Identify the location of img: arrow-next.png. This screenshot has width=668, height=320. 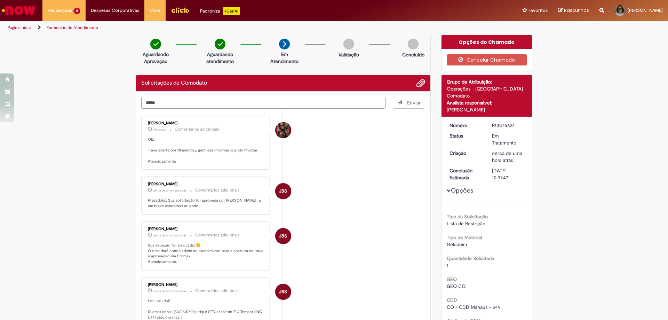
(284, 44).